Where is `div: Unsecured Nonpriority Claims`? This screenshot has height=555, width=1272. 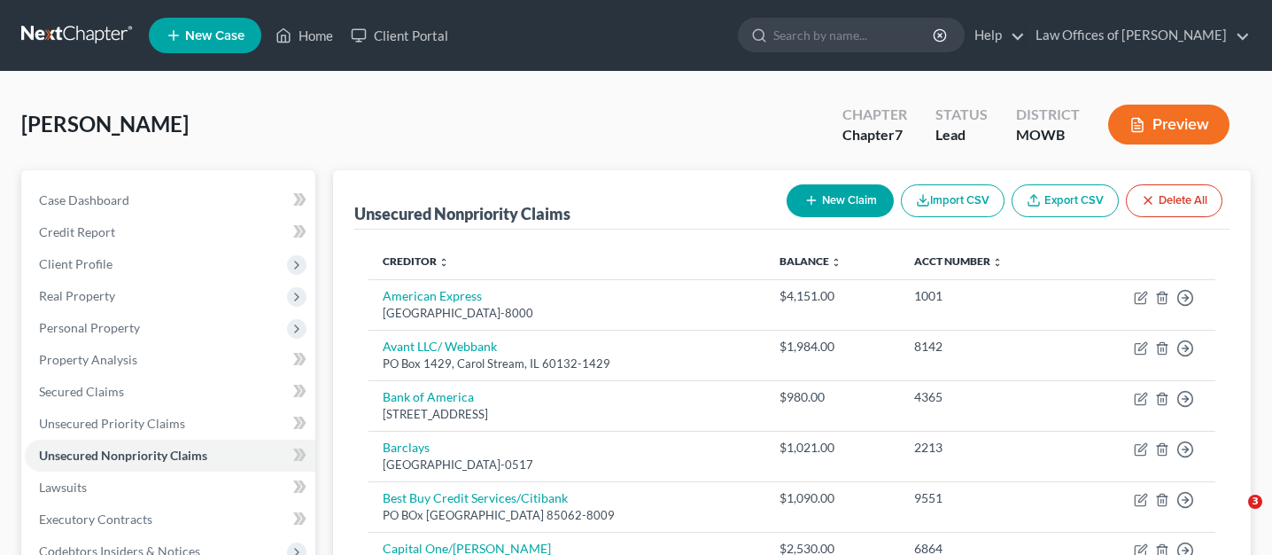 div: Unsecured Nonpriority Claims is located at coordinates (462, 214).